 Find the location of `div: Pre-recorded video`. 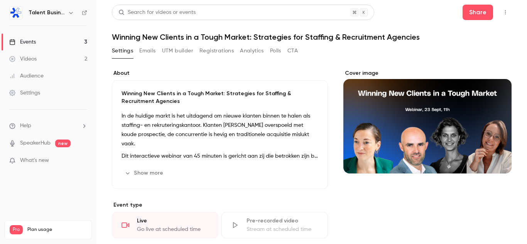

div: Pre-recorded video is located at coordinates (283, 221).